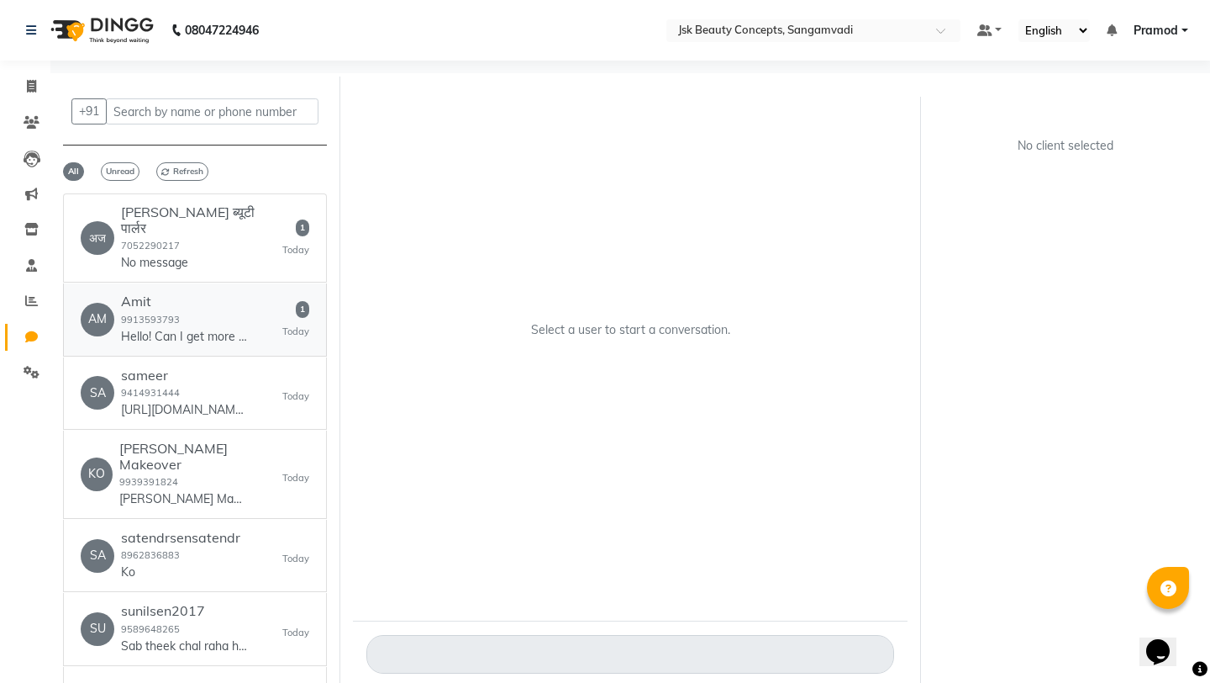 The width and height of the screenshot is (1210, 683). I want to click on img: logo, so click(100, 30).